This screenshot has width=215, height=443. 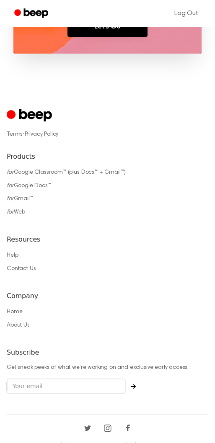 What do you see at coordinates (16, 212) in the screenshot?
I see `a: forWeb` at bounding box center [16, 212].